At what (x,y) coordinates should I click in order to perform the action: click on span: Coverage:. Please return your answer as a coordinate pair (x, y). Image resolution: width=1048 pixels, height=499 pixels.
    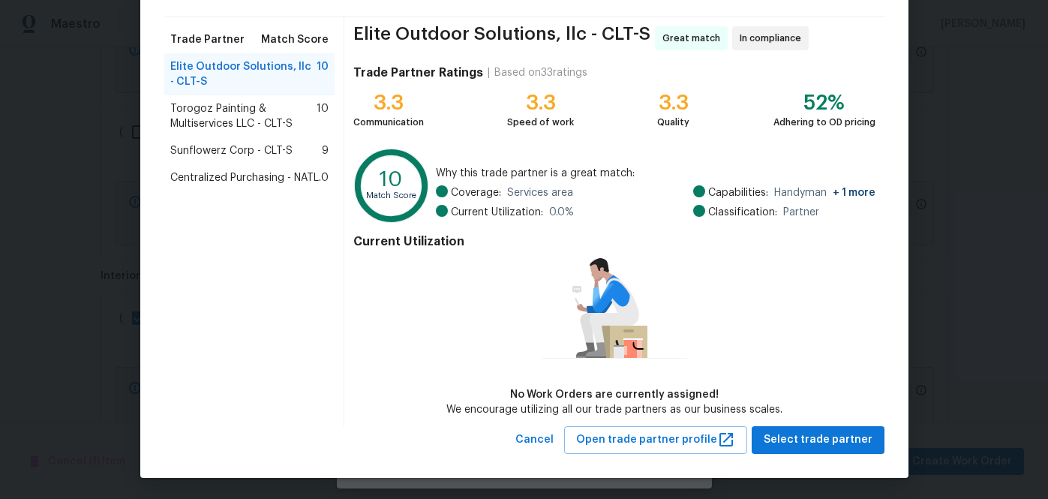
    Looking at the image, I should click on (476, 193).